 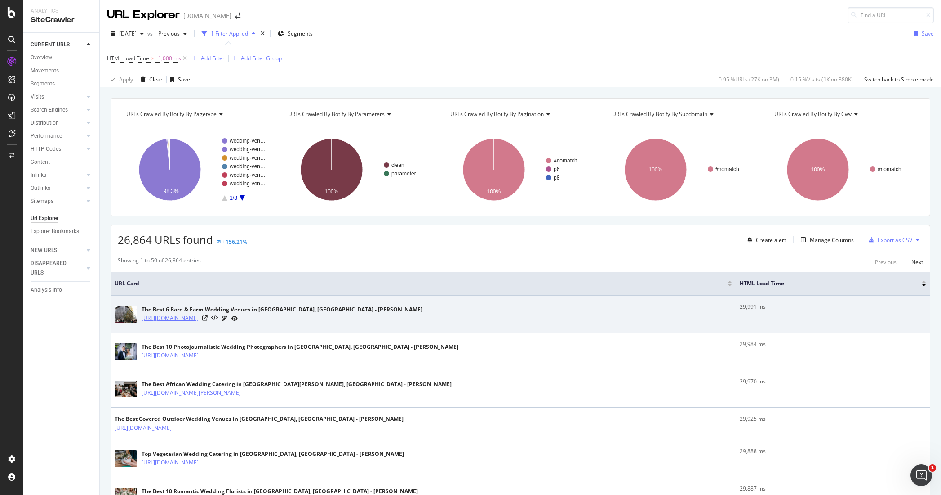 I want to click on div: Switch back to Simple mode, so click(x=899, y=79).